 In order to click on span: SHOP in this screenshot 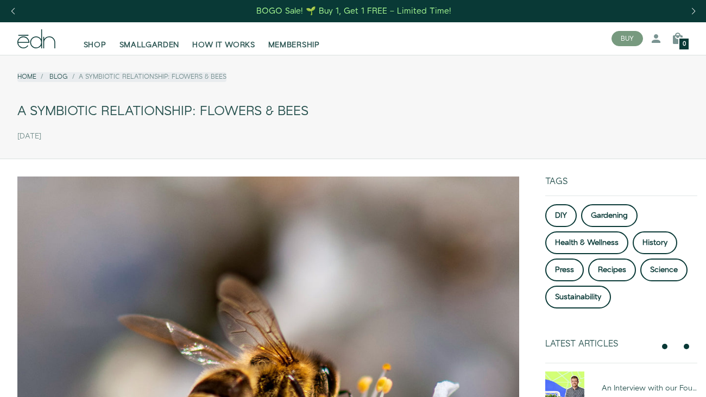, I will do `click(95, 45)`.